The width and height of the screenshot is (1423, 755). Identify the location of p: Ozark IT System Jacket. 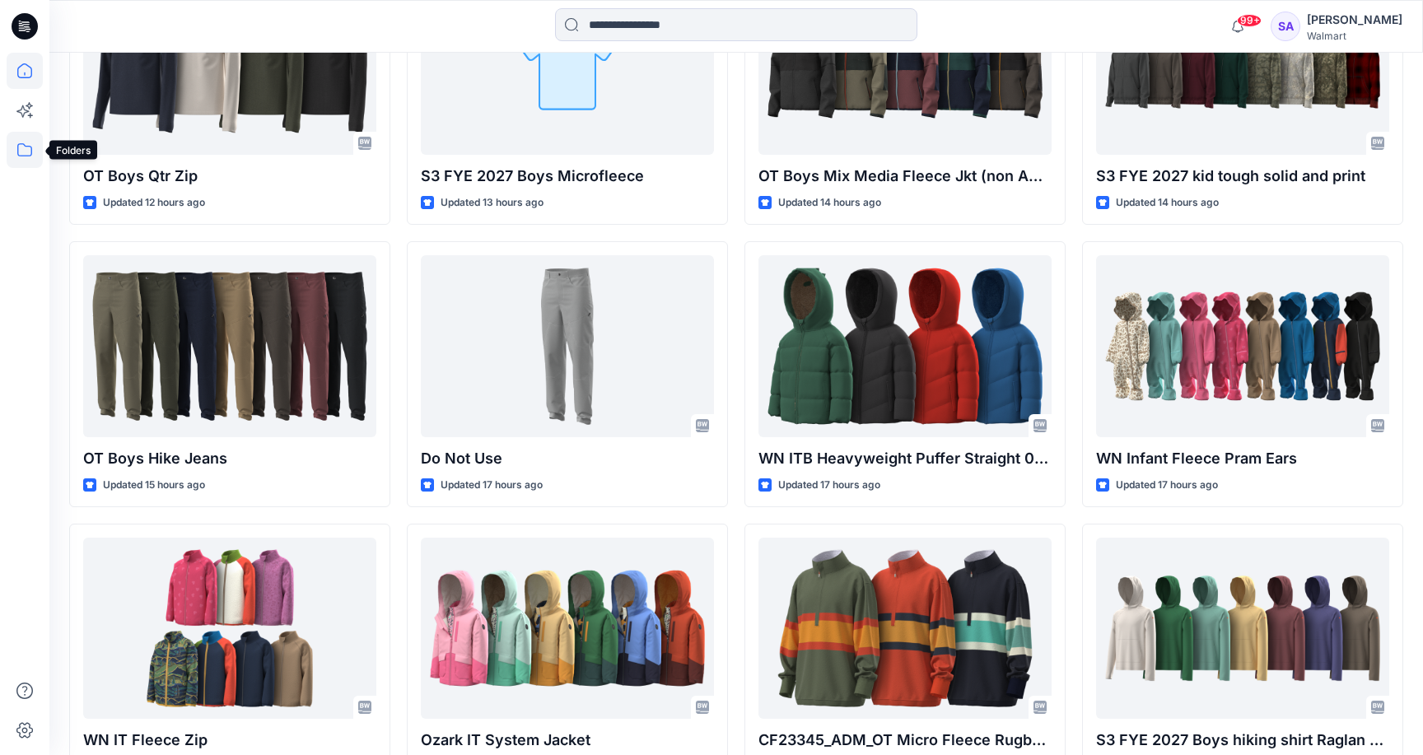
(567, 740).